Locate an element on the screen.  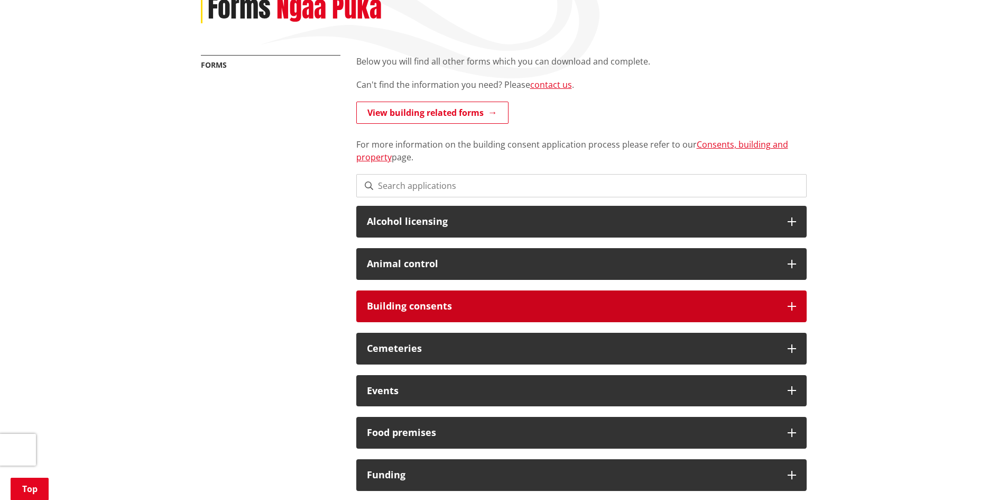
h3: Cemeteries is located at coordinates (572, 348).